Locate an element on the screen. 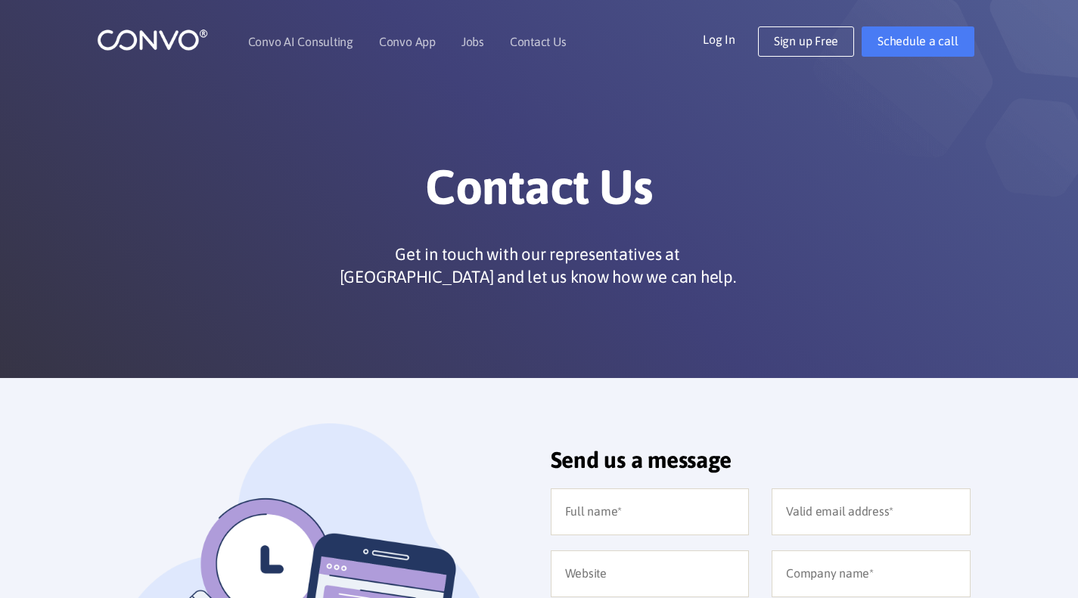 The image size is (1078, 598). a: Log In is located at coordinates (730, 39).